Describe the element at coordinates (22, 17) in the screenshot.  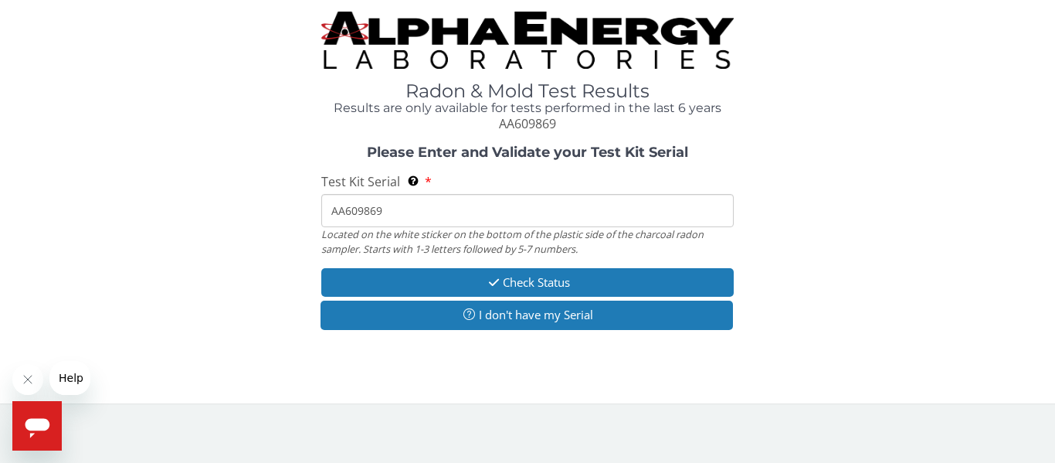
I see `span: Help` at that location.